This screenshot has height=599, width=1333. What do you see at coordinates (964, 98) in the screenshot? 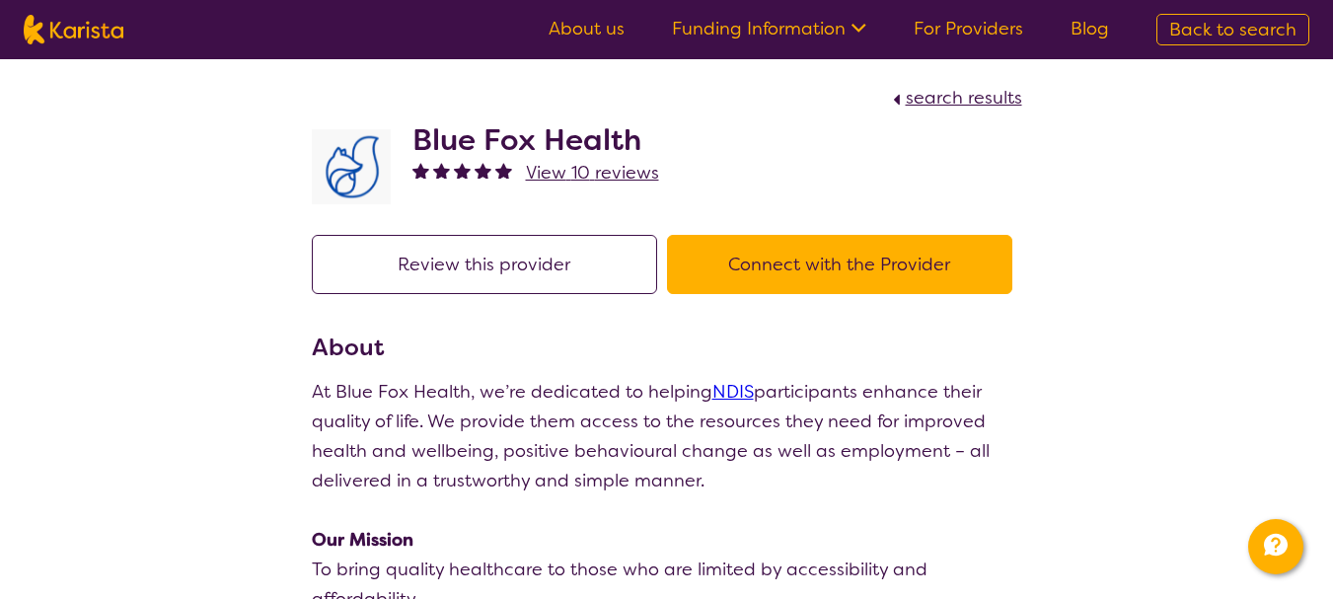
I see `span: search results` at bounding box center [964, 98].